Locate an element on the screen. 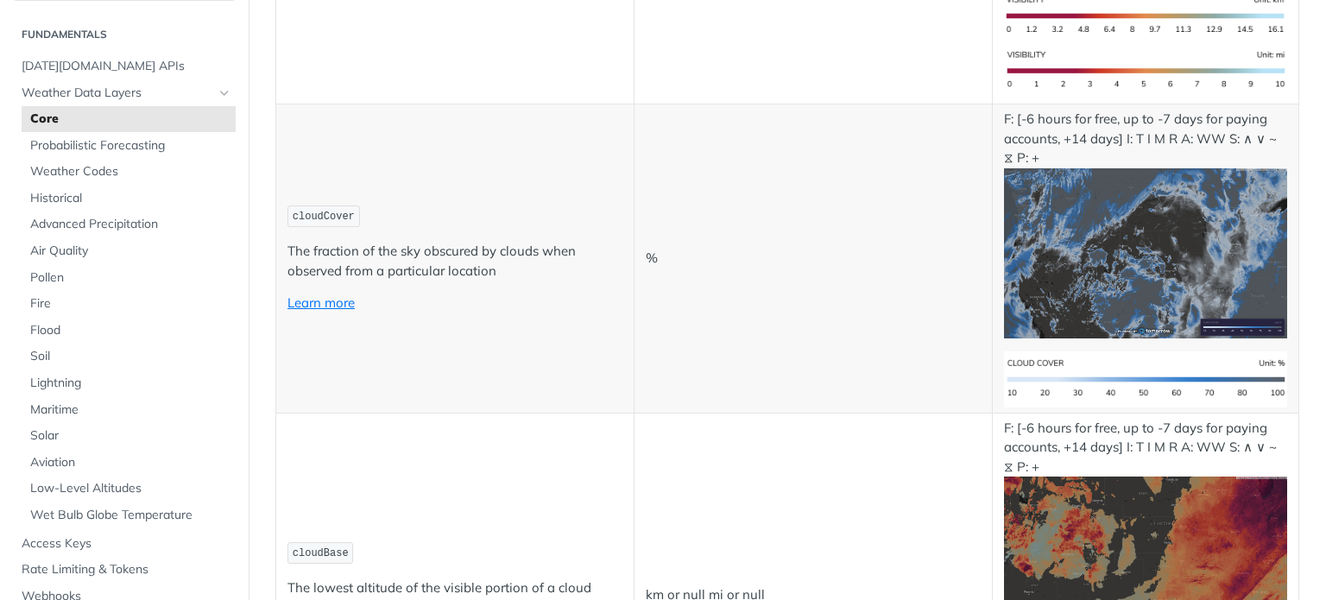  span: Historical is located at coordinates (130, 199).